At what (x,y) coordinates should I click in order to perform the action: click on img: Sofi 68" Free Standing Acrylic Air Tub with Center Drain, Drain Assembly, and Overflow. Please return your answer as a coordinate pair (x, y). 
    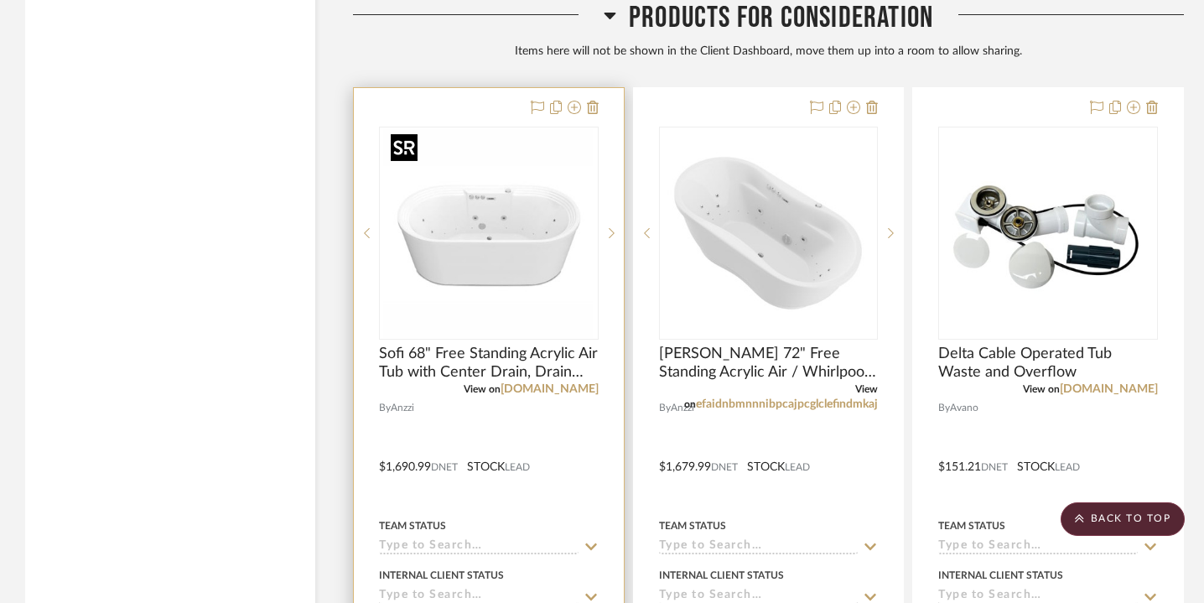
    Looking at the image, I should click on (489, 233).